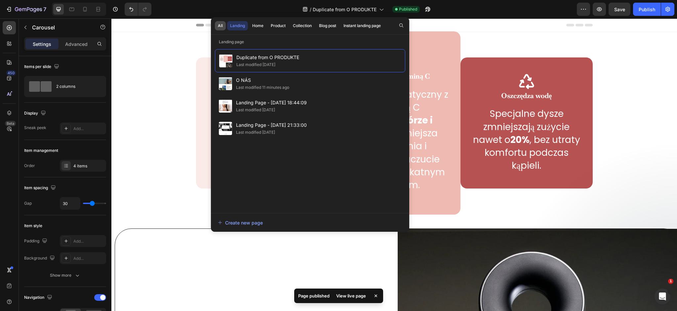  I want to click on div: Sneak peek, so click(35, 128).